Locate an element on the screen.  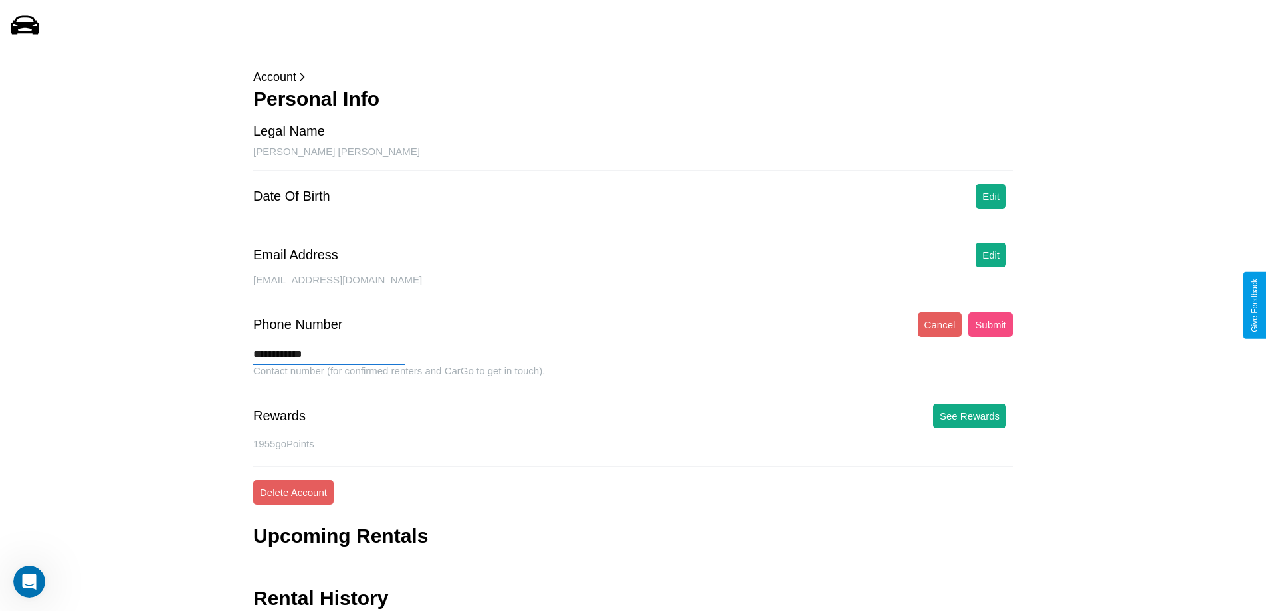
button: See Rewards is located at coordinates (969, 415).